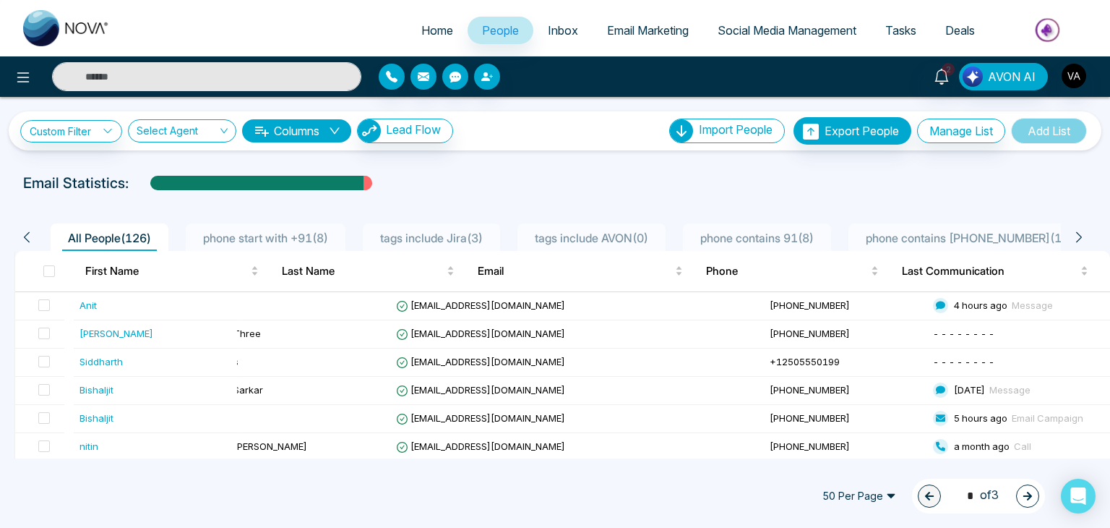  What do you see at coordinates (368, 271) in the screenshot?
I see `th: Last Name` at bounding box center [368, 271].